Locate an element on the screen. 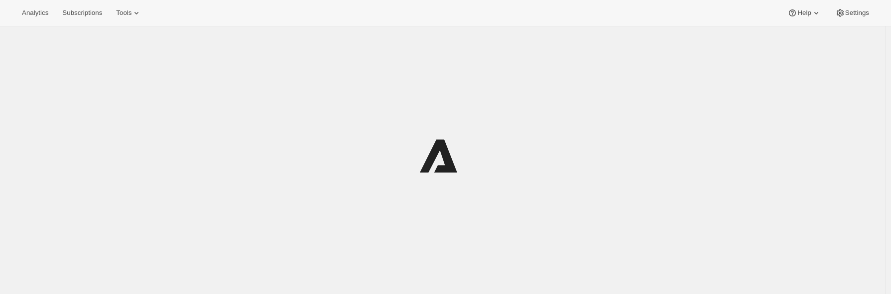 The height and width of the screenshot is (294, 891). button: Help is located at coordinates (804, 13).